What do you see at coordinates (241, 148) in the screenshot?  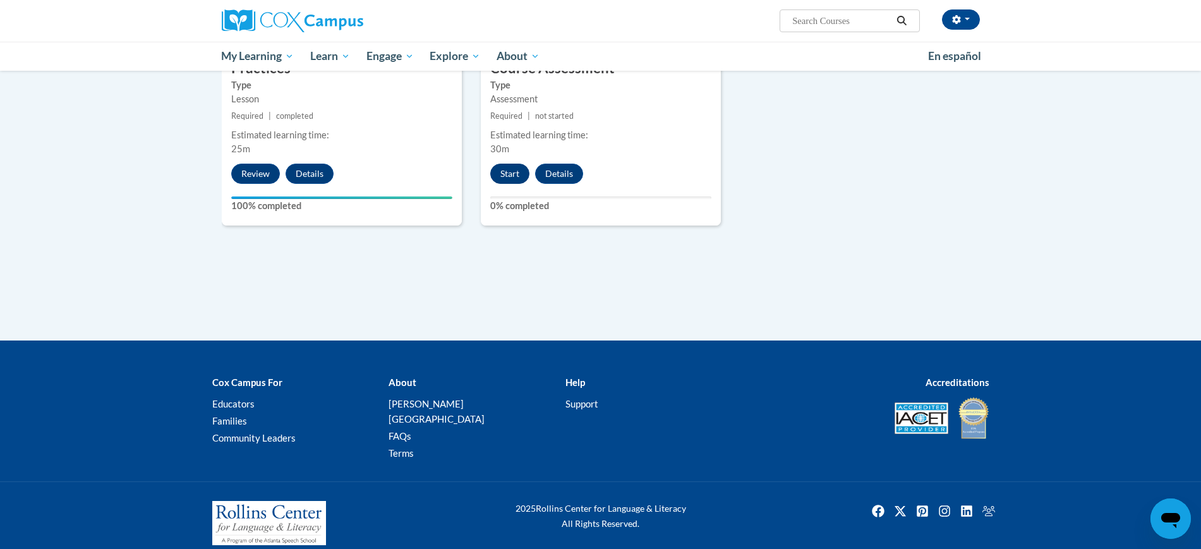 I see `span: 25m` at bounding box center [241, 148].